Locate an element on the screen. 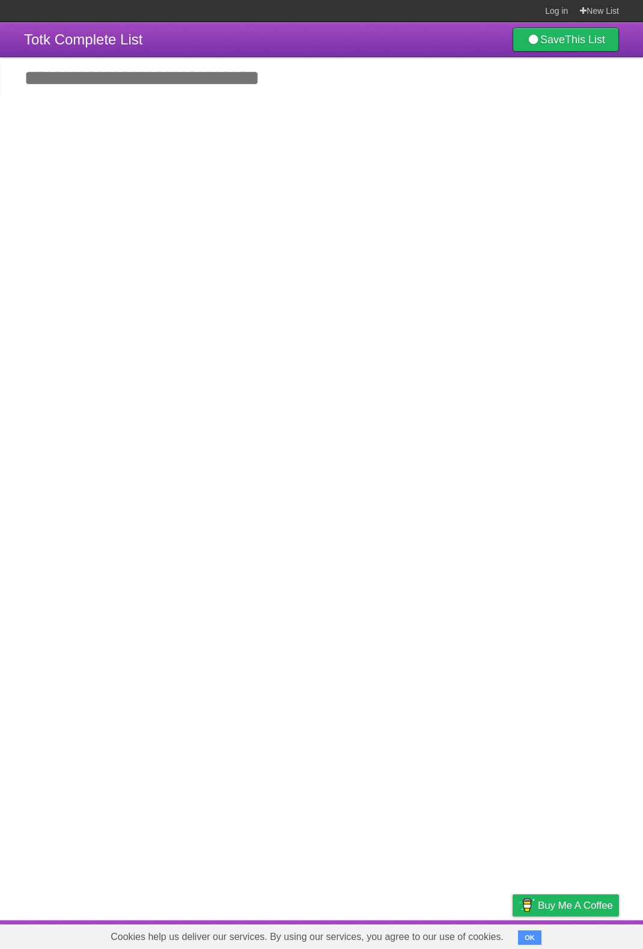  b: This List is located at coordinates (584, 40).